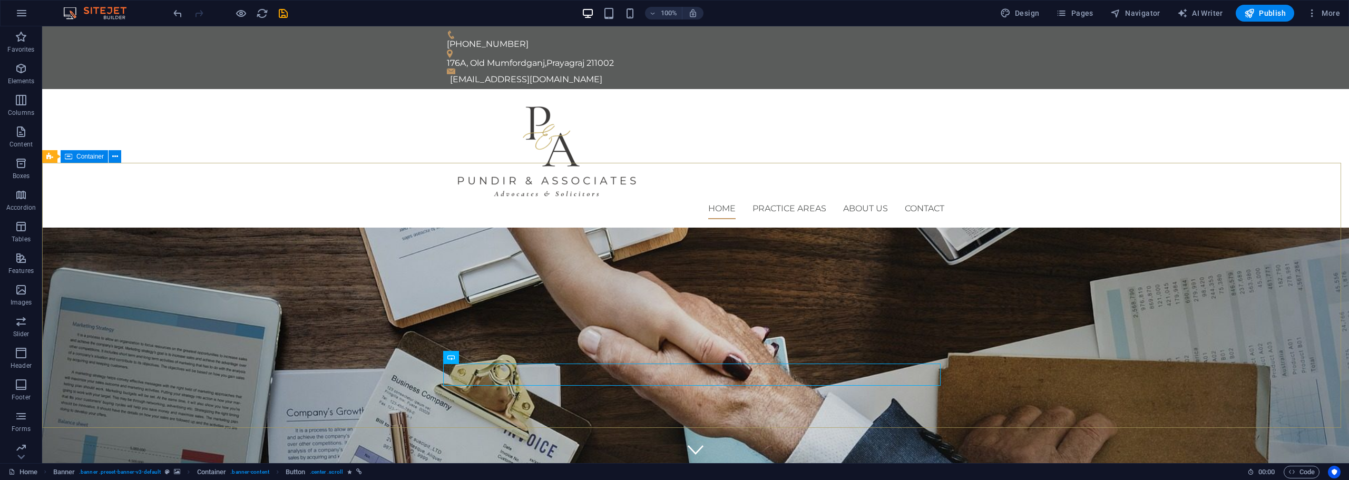  I want to click on i: This element is a customizable preset, so click(167, 472).